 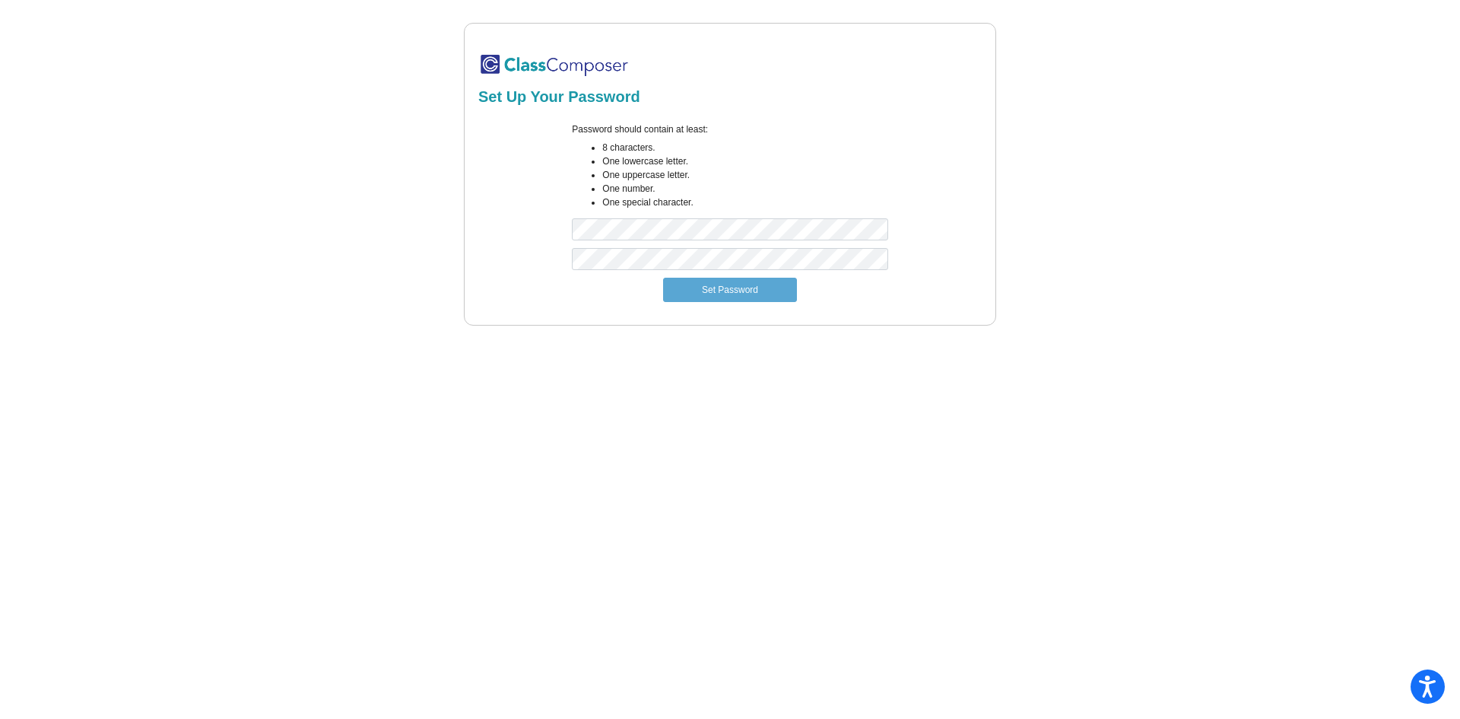 What do you see at coordinates (745, 189) in the screenshot?
I see `li: One number.` at bounding box center [745, 189].